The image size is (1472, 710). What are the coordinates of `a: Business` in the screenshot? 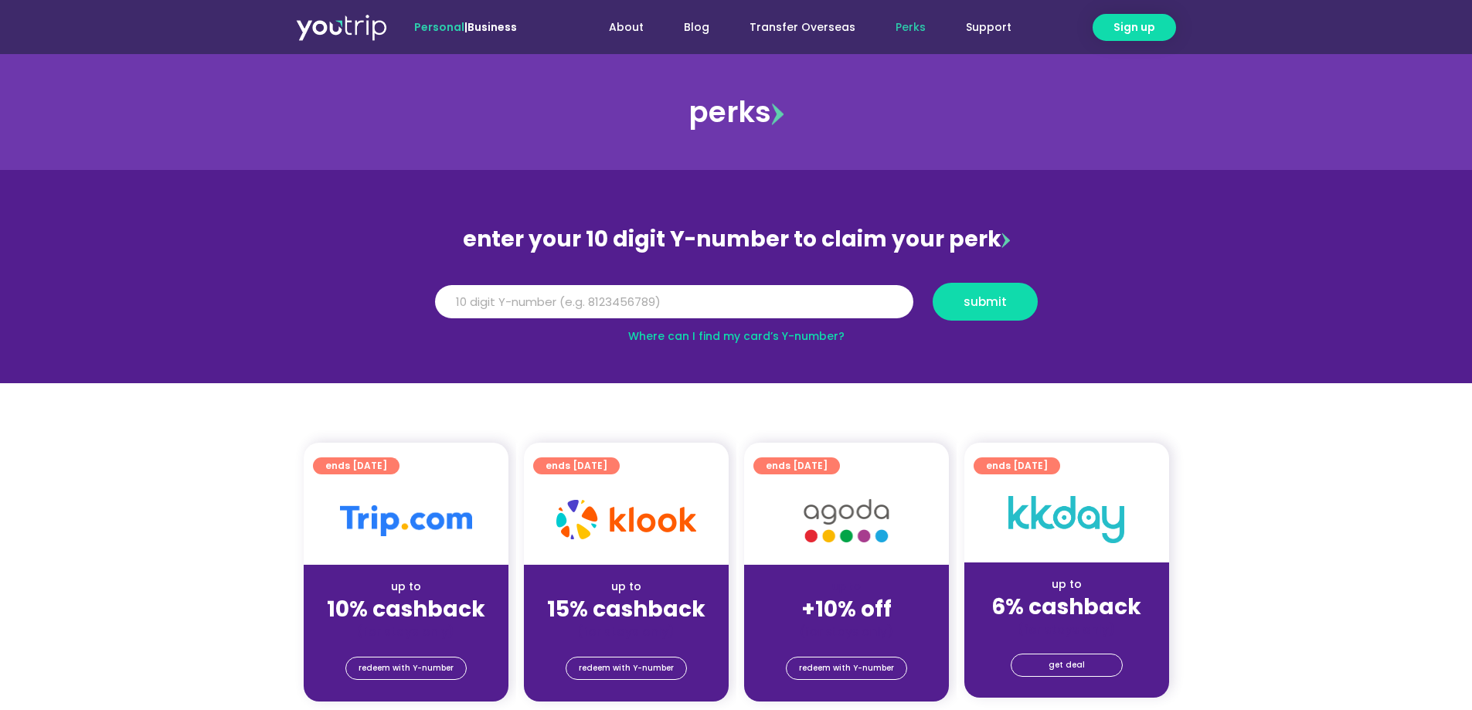 It's located at (492, 27).